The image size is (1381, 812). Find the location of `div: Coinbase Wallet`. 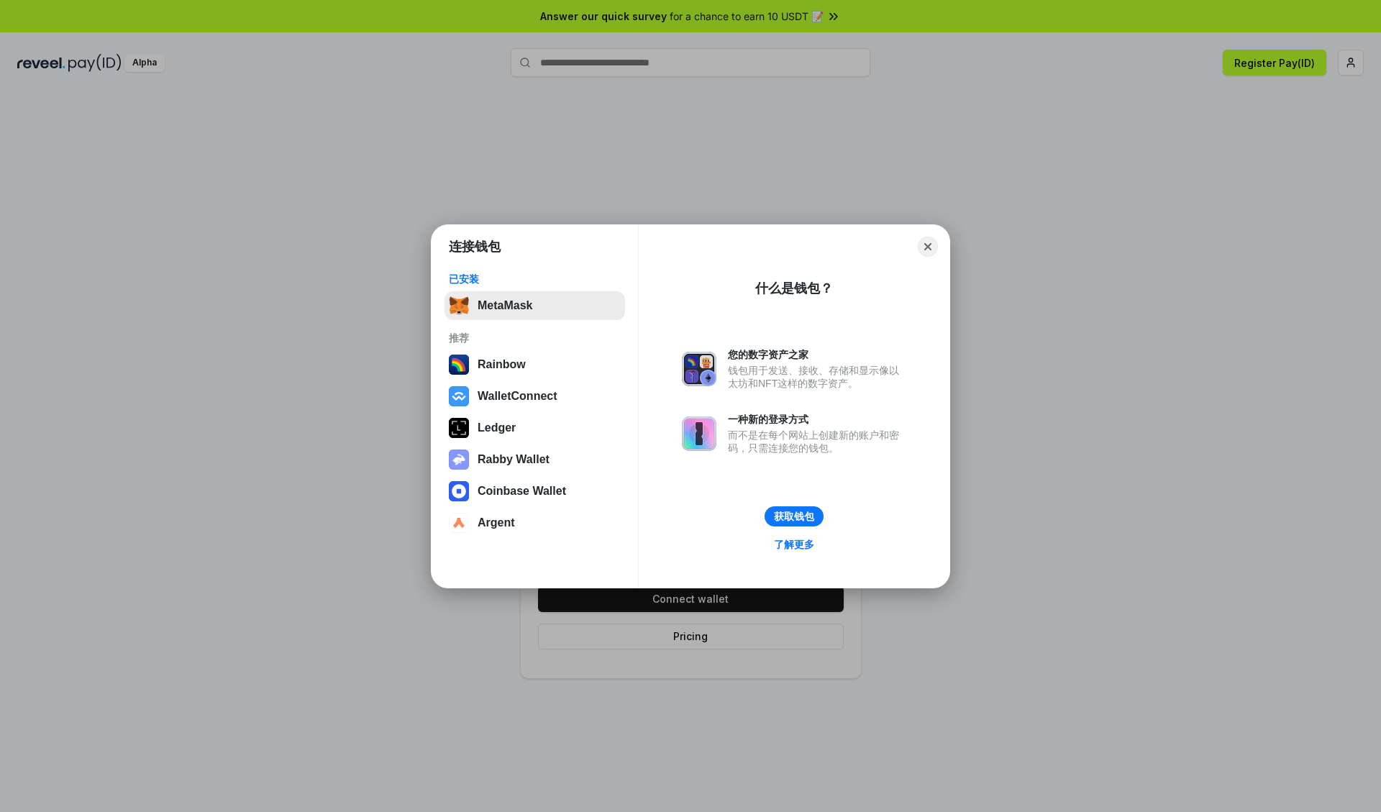

div: Coinbase Wallet is located at coordinates (522, 491).